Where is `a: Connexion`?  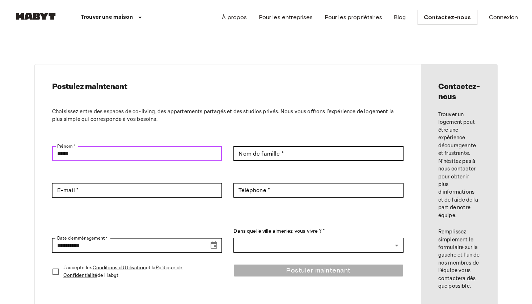 a: Connexion is located at coordinates (503, 17).